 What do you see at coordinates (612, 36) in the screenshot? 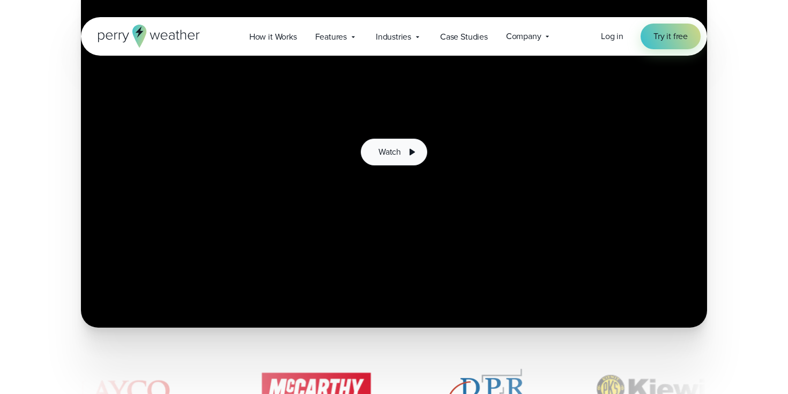
I see `span: Log in` at bounding box center [612, 36].